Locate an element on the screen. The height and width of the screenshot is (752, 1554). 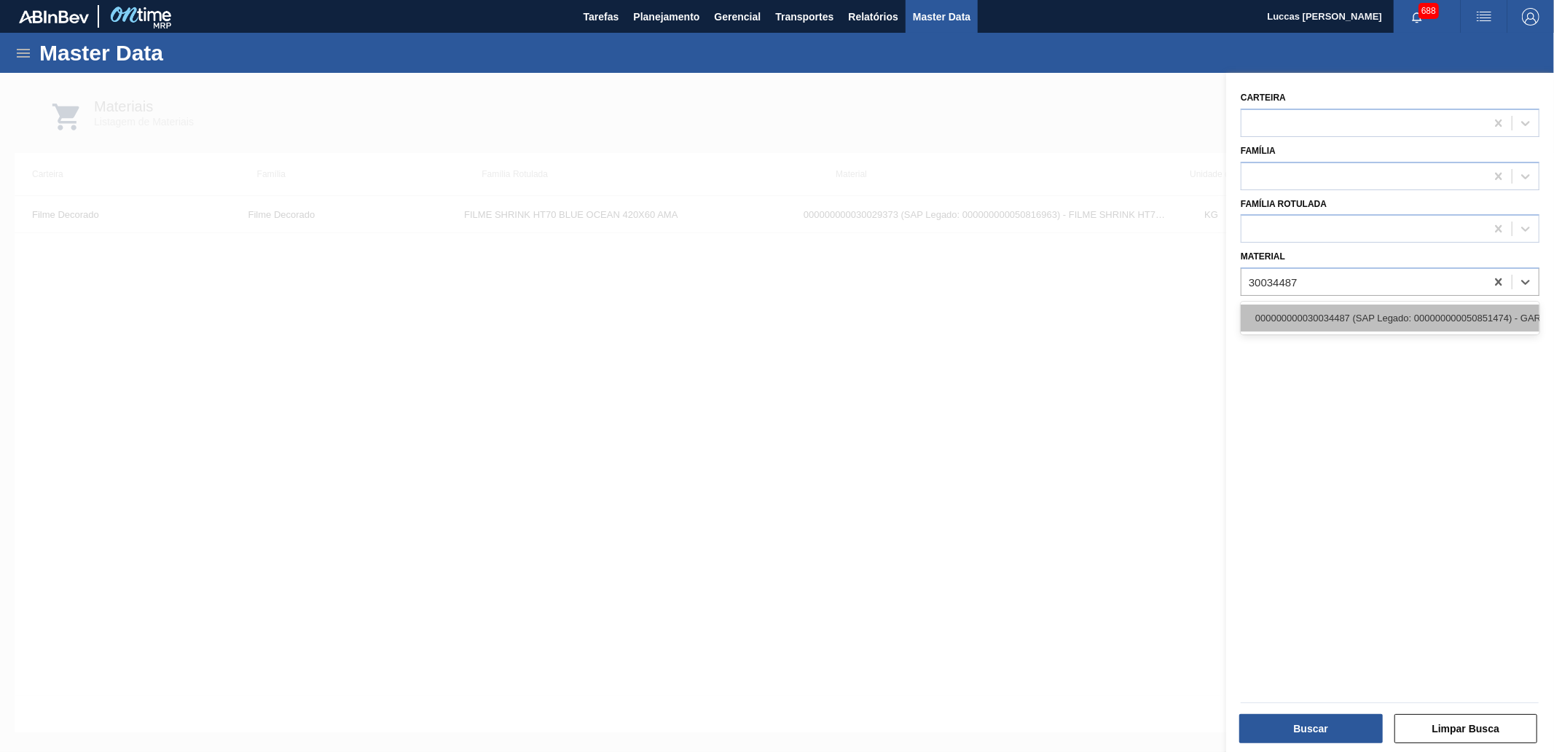
button: Buscar is located at coordinates (1310, 728).